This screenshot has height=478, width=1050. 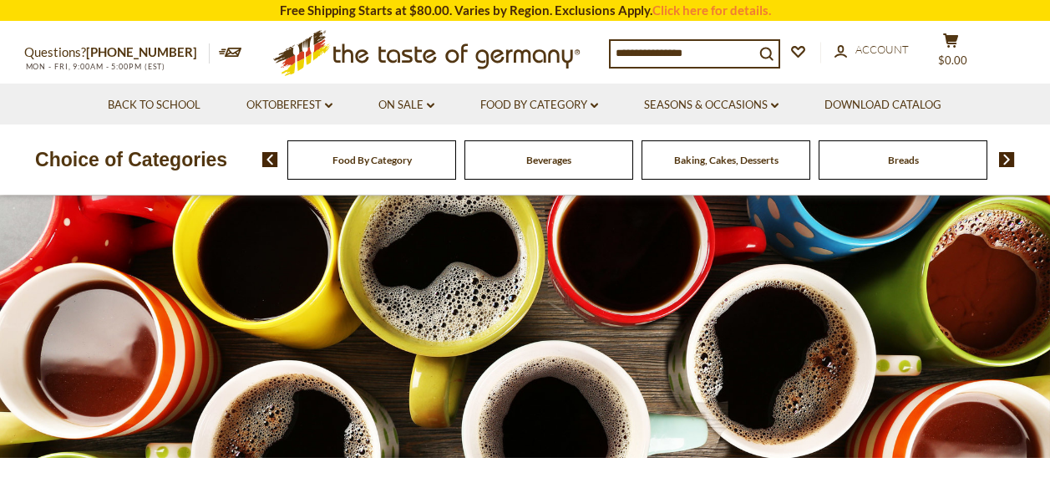 I want to click on span: Food By Category, so click(x=372, y=159).